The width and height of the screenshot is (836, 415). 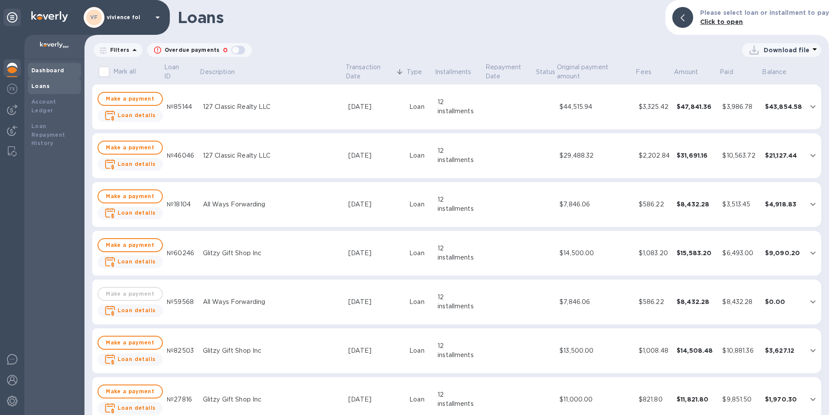 What do you see at coordinates (696, 399) in the screenshot?
I see `div: $11,821.80` at bounding box center [696, 399].